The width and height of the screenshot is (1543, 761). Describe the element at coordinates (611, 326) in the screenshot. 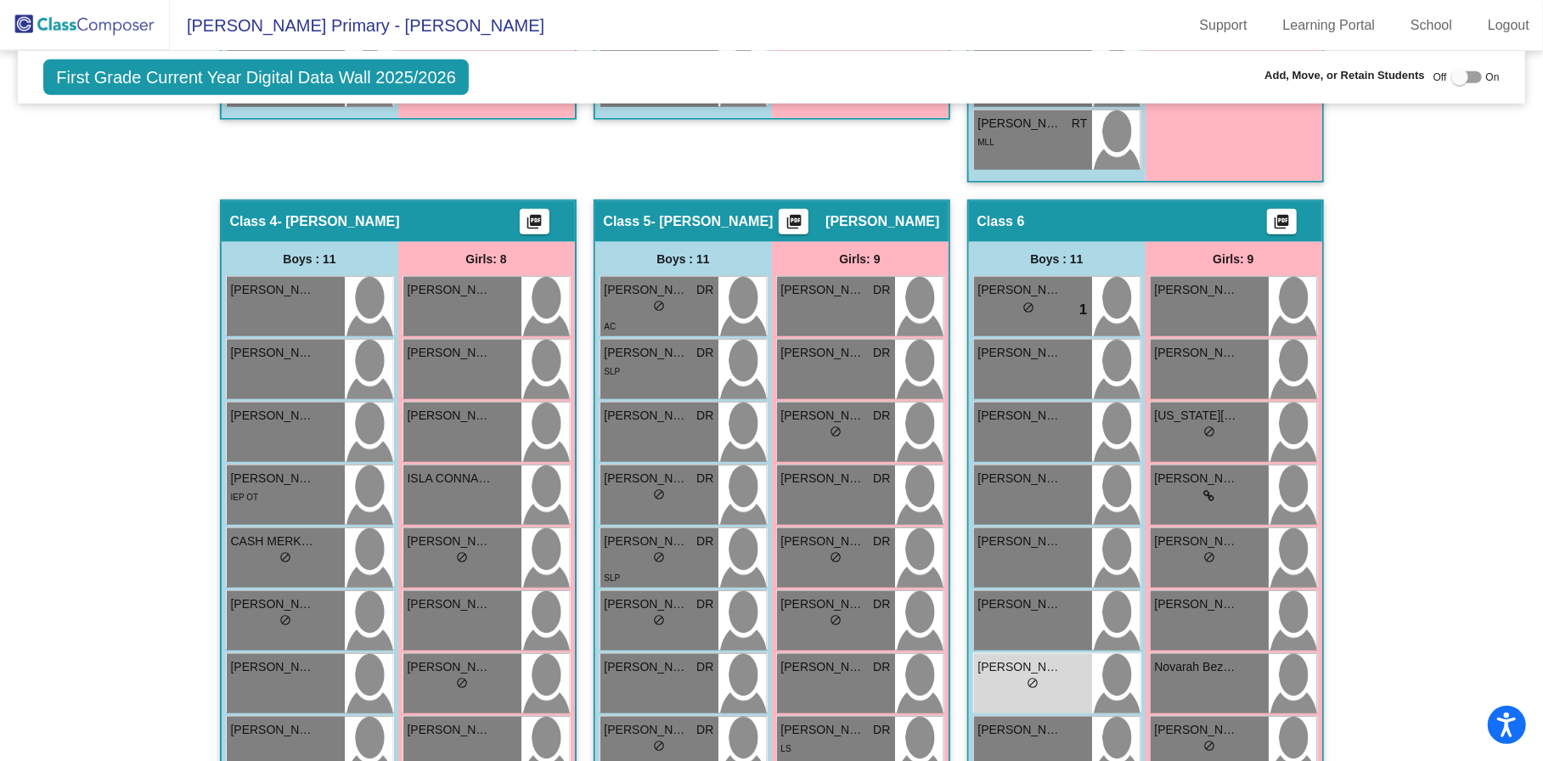

I see `span: AC` at that location.